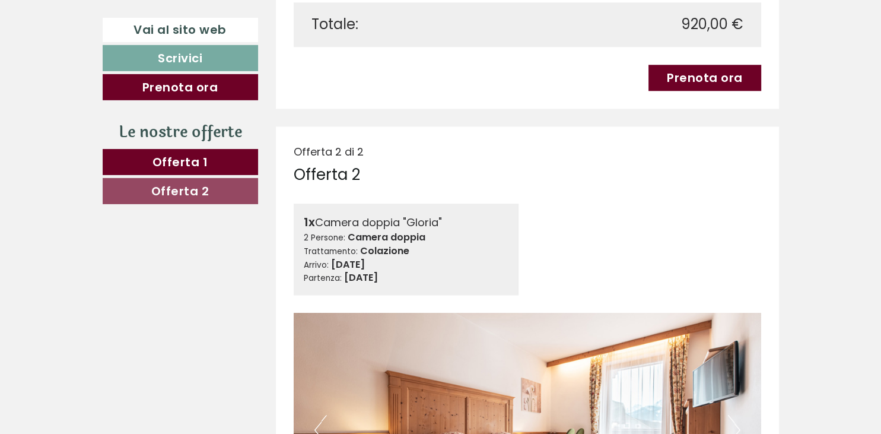 Image resolution: width=881 pixels, height=434 pixels. What do you see at coordinates (106, 39) in the screenshot?
I see `div: Hotel Goldene Rose` at bounding box center [106, 39].